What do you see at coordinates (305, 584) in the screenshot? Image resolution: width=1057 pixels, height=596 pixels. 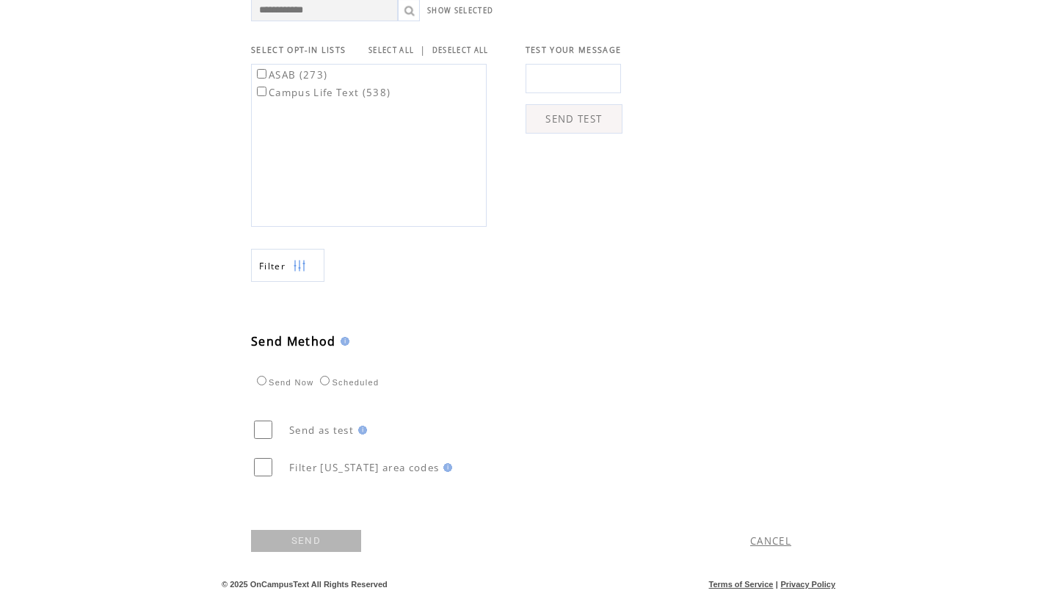 I see `span: © 2025 OnCampusText All Rights Reserved` at bounding box center [305, 584].